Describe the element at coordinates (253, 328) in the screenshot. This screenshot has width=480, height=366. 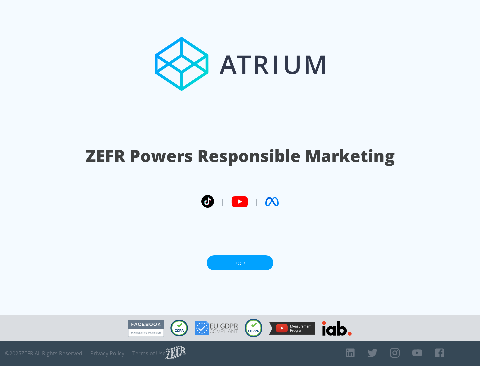
I see `img: COPPA Compliant` at that location.